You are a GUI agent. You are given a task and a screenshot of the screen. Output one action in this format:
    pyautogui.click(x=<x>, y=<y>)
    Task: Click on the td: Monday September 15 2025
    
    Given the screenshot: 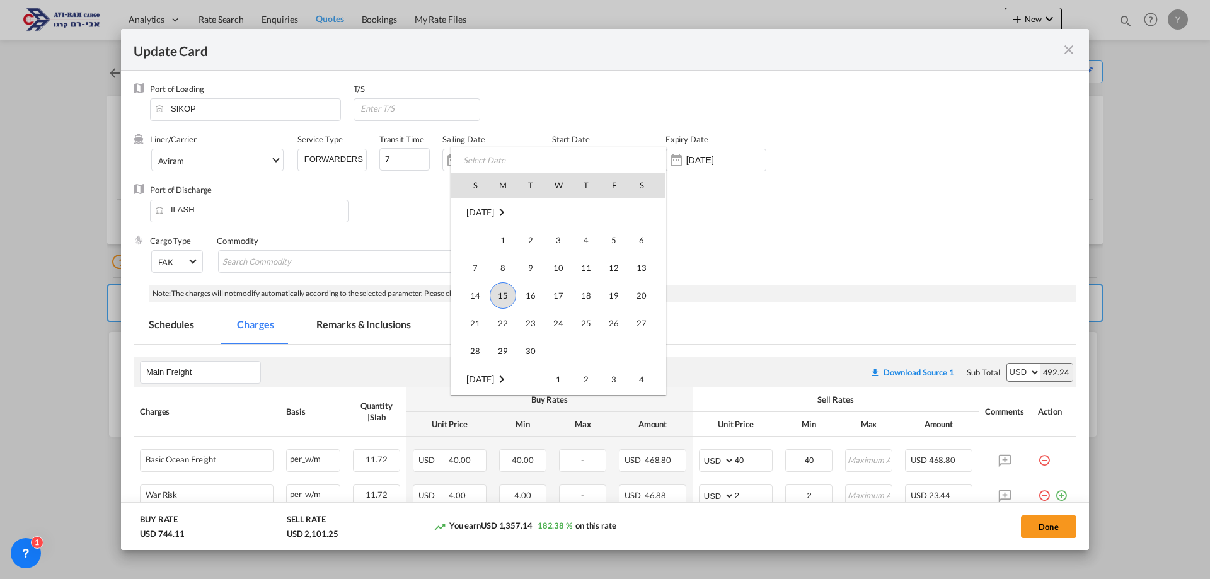 What is the action you would take?
    pyautogui.click(x=503, y=296)
    